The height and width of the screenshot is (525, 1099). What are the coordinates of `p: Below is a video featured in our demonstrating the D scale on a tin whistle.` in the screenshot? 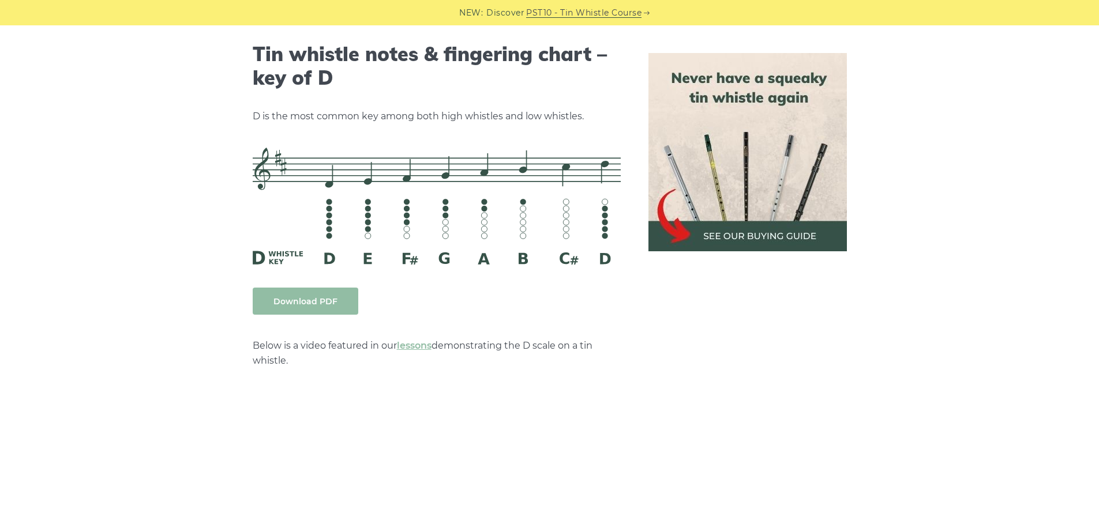 It's located at (437, 354).